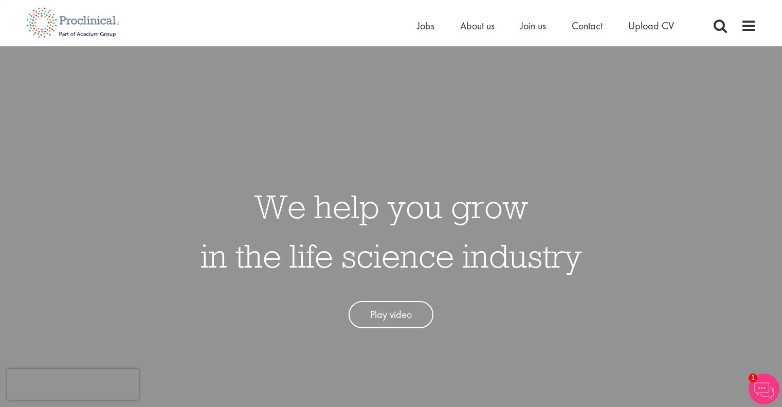 Image resolution: width=782 pixels, height=407 pixels. Describe the element at coordinates (753, 377) in the screenshot. I see `span: 1` at that location.